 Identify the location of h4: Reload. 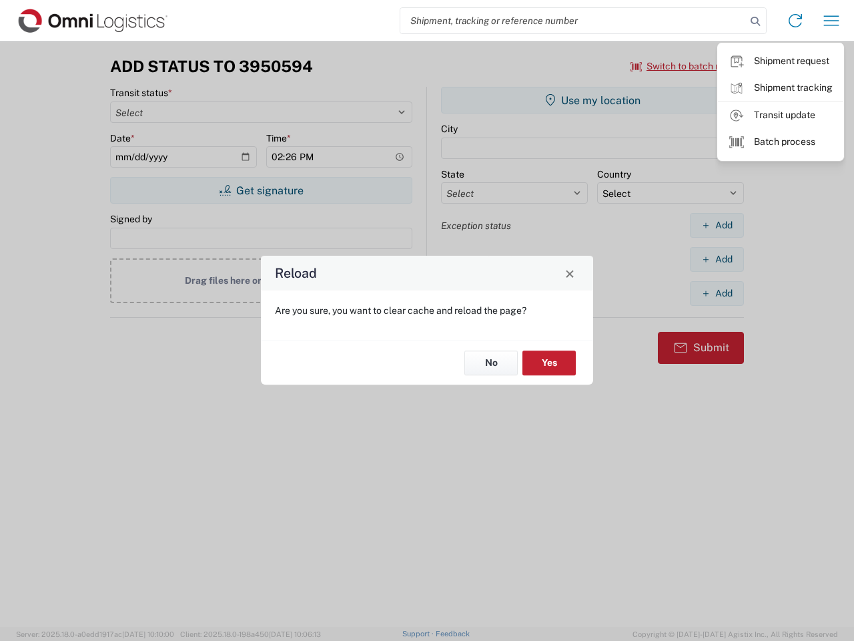
(296, 273).